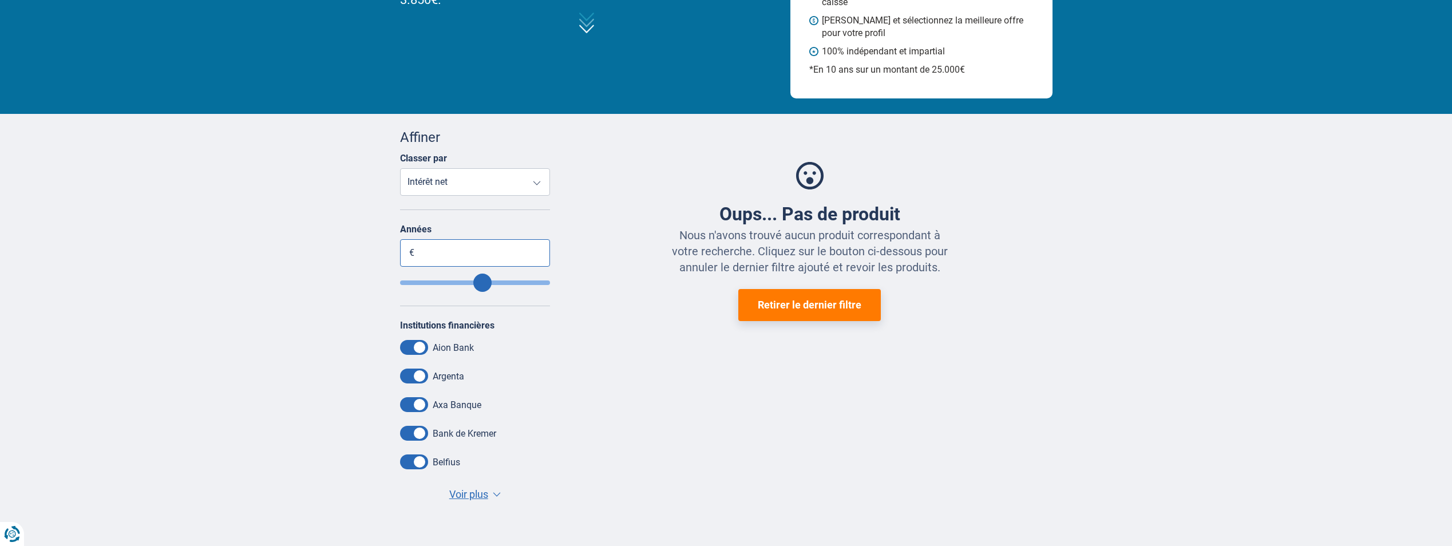  I want to click on label: Belfius, so click(446, 462).